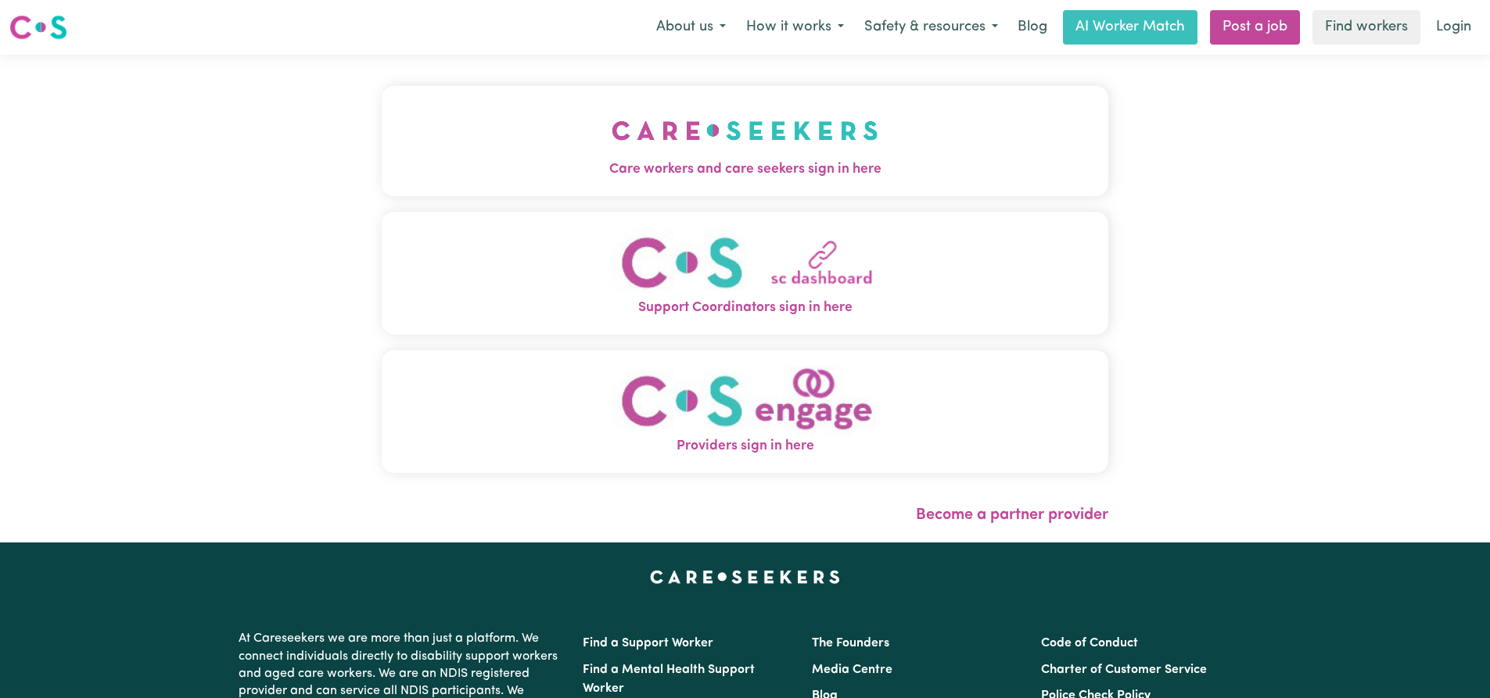  Describe the element at coordinates (852, 670) in the screenshot. I see `a: Media Centre` at that location.